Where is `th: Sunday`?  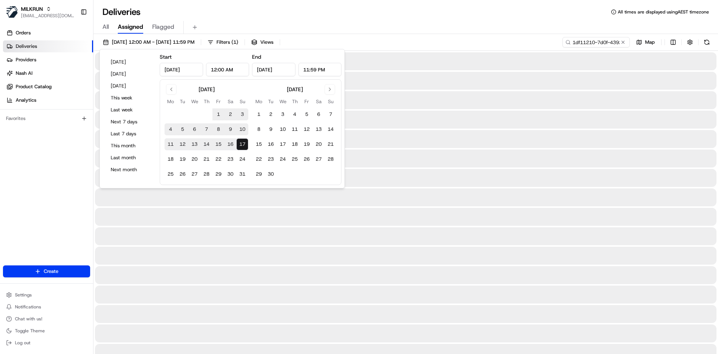
th: Sunday is located at coordinates (242, 101).